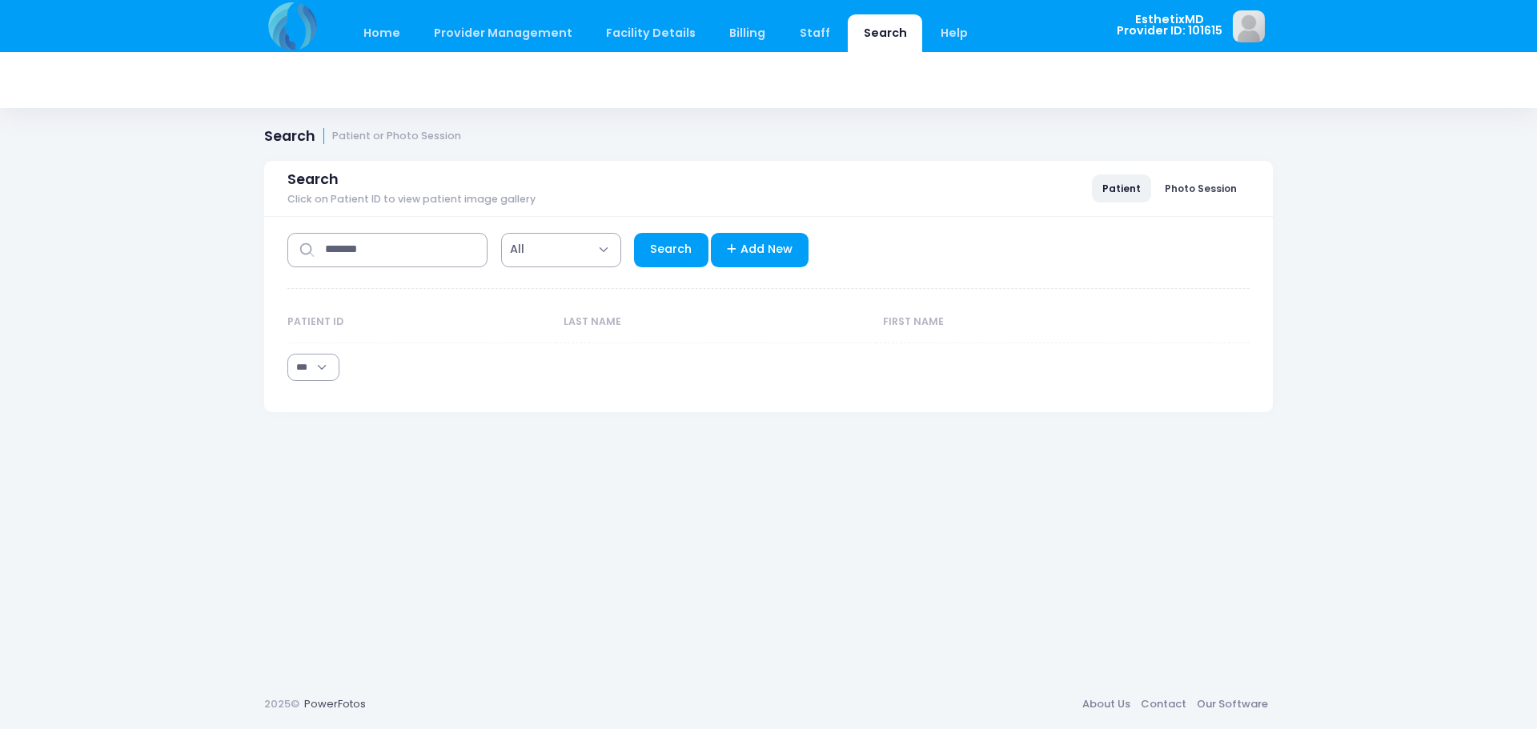 This screenshot has width=1537, height=729. Describe the element at coordinates (363, 136) in the screenshot. I see `h1: Search` at that location.